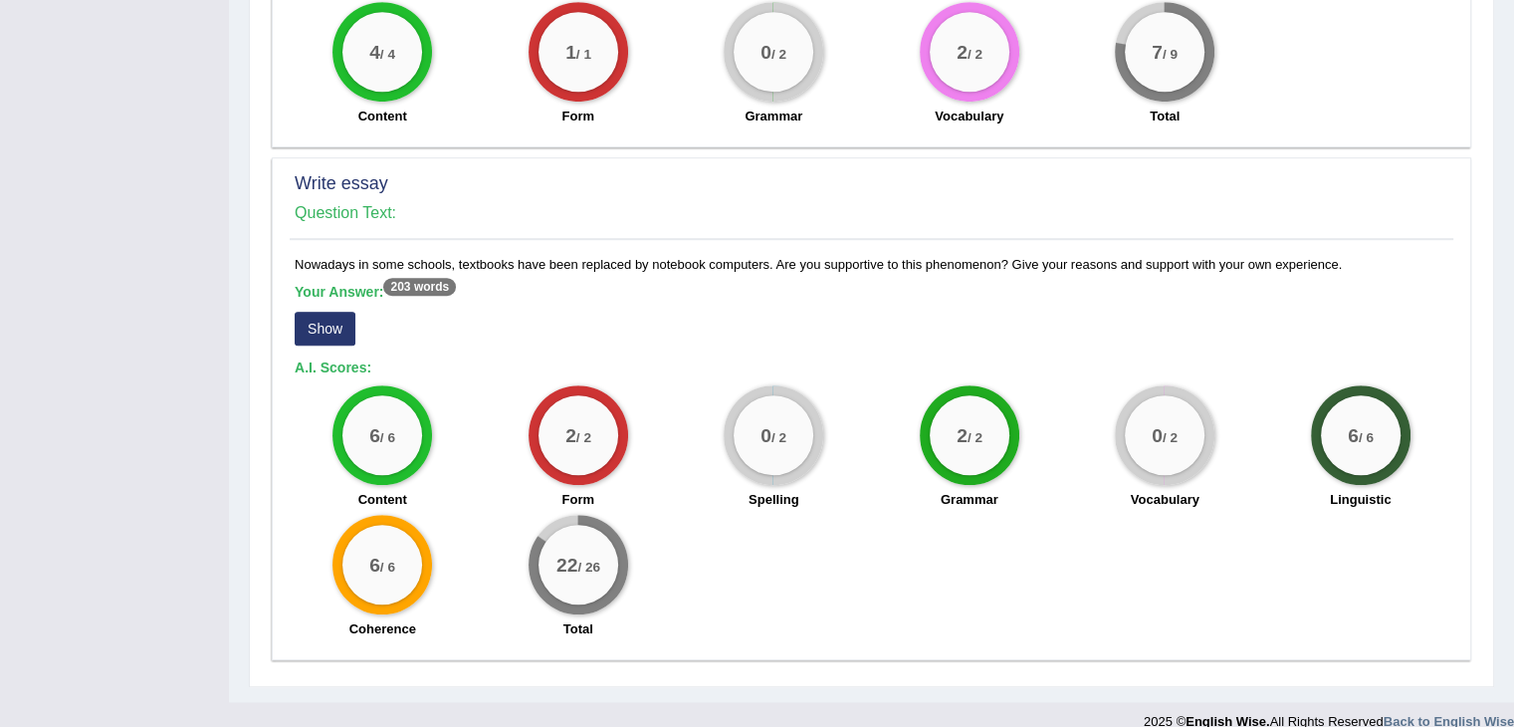 The width and height of the screenshot is (1514, 727). I want to click on small: / 1, so click(583, 54).